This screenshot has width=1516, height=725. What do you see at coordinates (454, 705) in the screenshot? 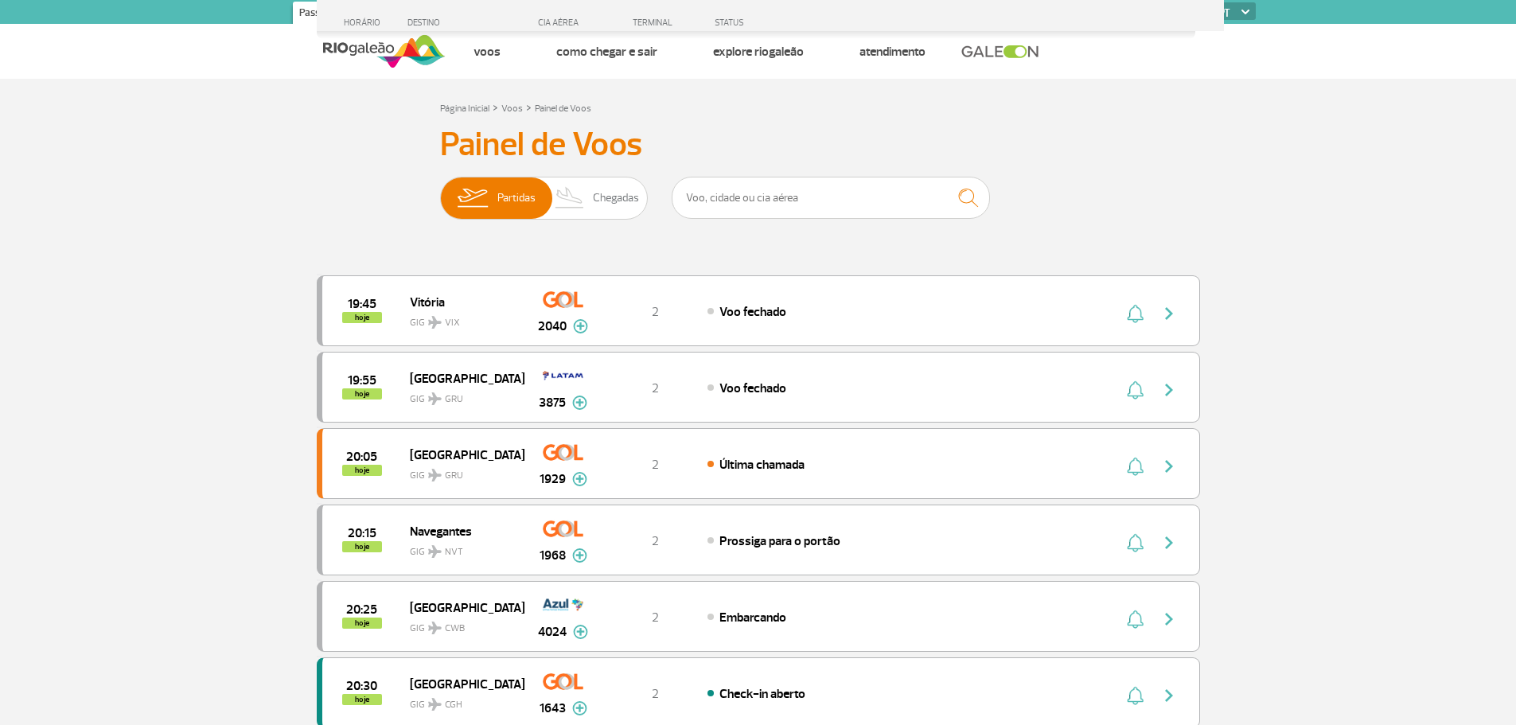
I see `span: CGH` at bounding box center [454, 705].